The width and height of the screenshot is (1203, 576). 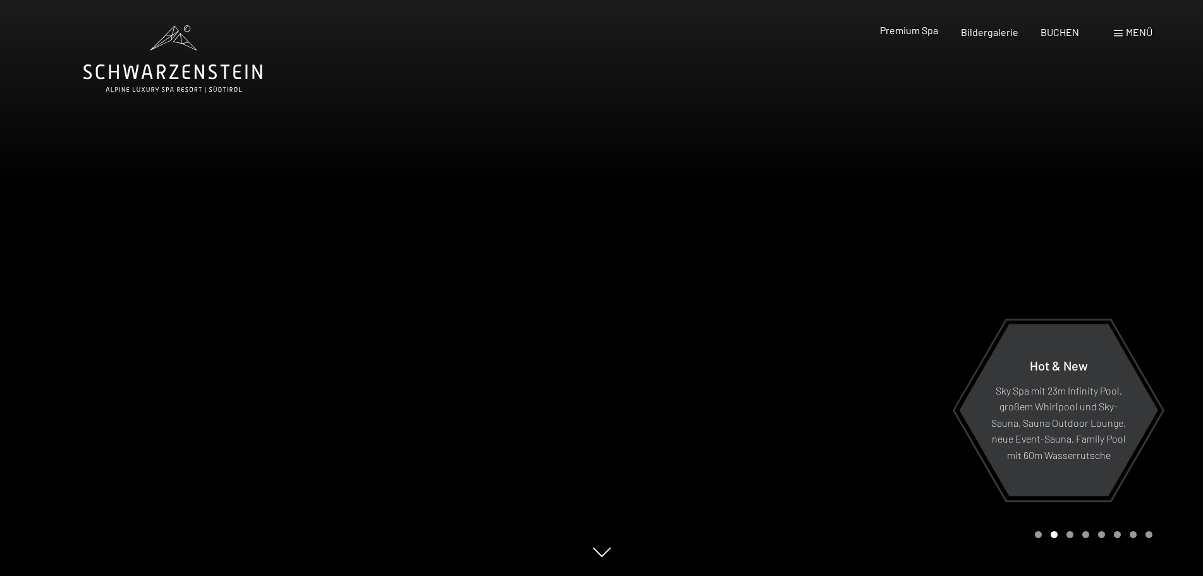 What do you see at coordinates (1091, 534) in the screenshot?
I see `div: Carousel Pagination` at bounding box center [1091, 534].